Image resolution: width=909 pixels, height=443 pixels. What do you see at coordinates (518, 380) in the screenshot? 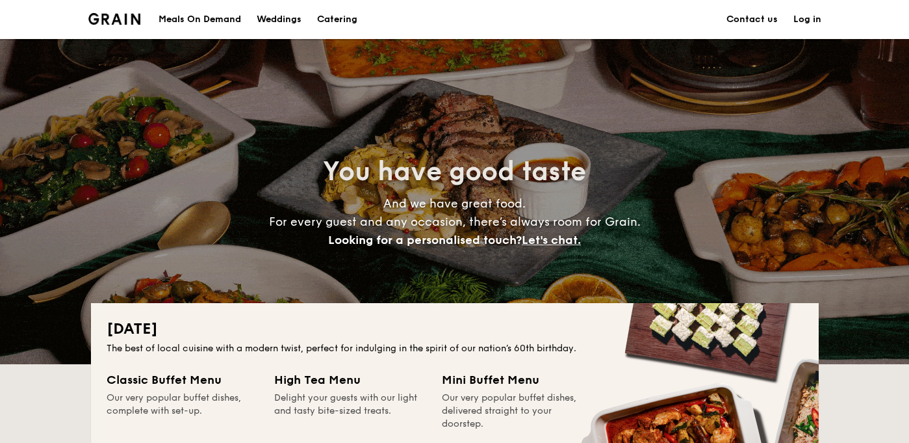
I see `div: Mini Buffet Menu` at bounding box center [518, 380].